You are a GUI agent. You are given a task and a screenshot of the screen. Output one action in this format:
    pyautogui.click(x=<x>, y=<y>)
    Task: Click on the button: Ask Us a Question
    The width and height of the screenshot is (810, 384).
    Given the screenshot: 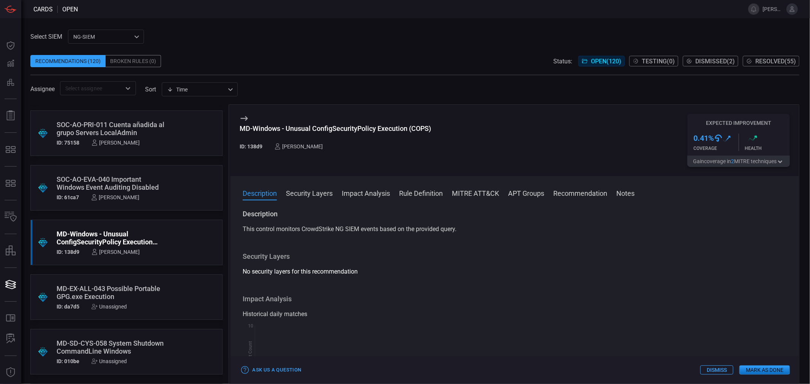 What is the action you would take?
    pyautogui.click(x=271, y=370)
    